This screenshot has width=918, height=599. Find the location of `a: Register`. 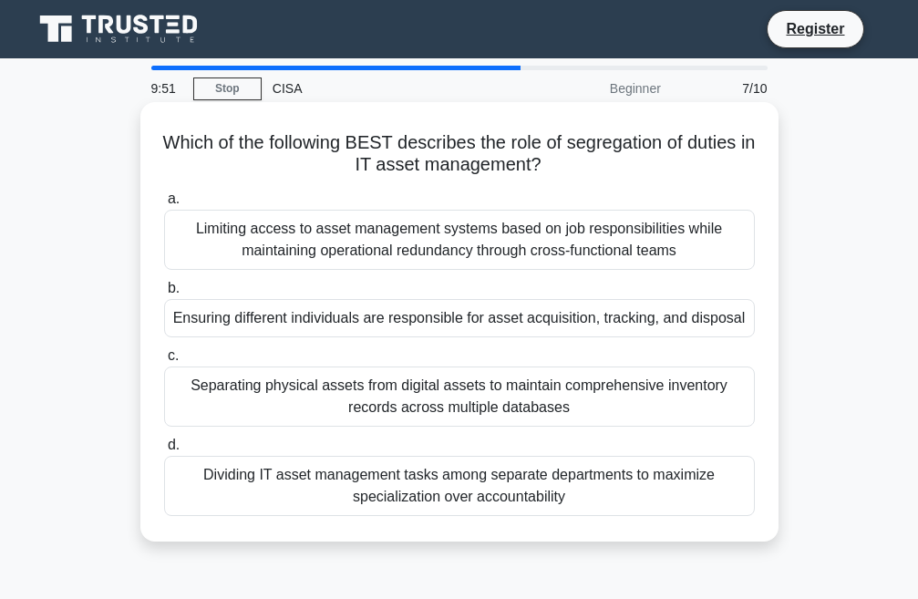

a: Register is located at coordinates (815, 28).